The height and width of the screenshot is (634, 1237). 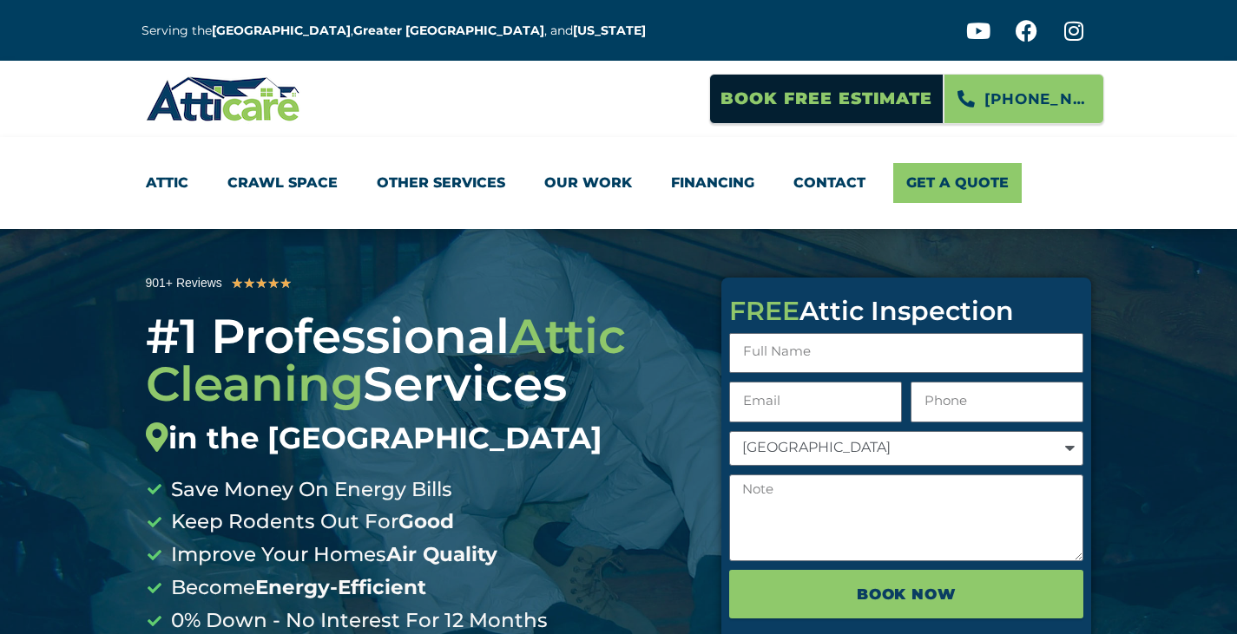 I want to click on a: Contact, so click(x=829, y=183).